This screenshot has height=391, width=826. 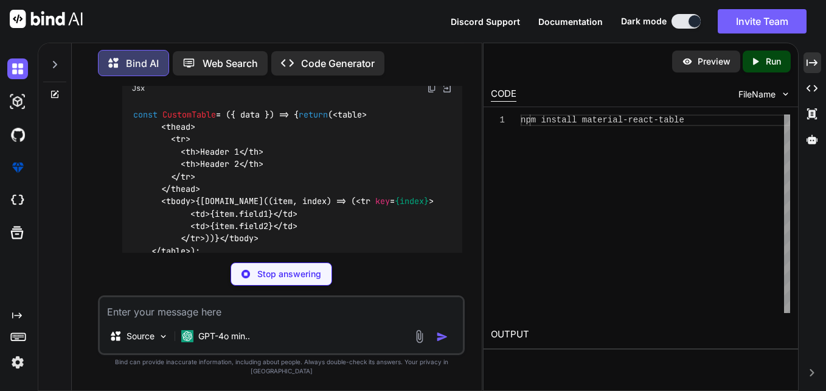 What do you see at coordinates (714, 61) in the screenshot?
I see `p: Preview` at bounding box center [714, 61].